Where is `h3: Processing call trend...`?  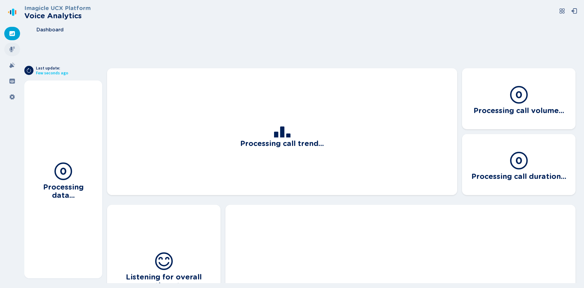 h3: Processing call trend... is located at coordinates (282, 142).